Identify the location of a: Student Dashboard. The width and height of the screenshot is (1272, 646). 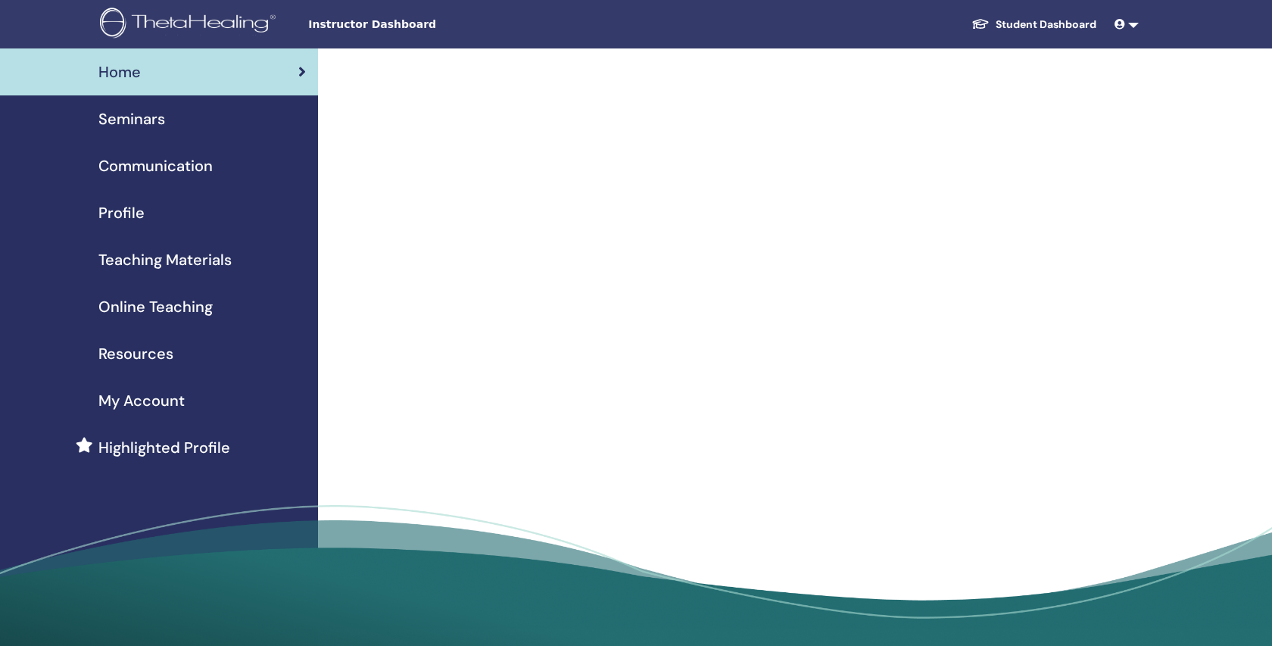
(1034, 24).